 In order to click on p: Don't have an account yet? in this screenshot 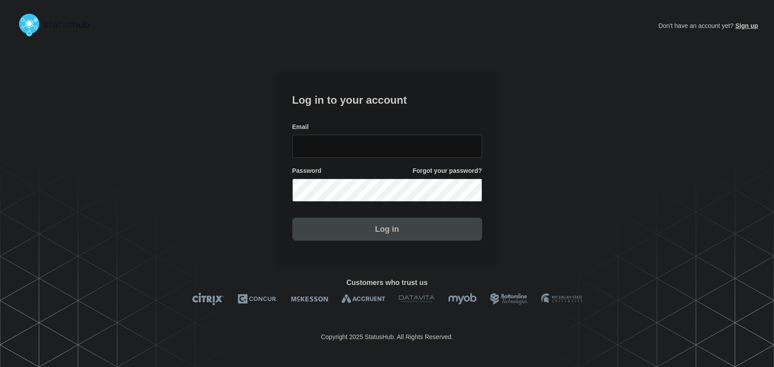, I will do `click(708, 26)`.